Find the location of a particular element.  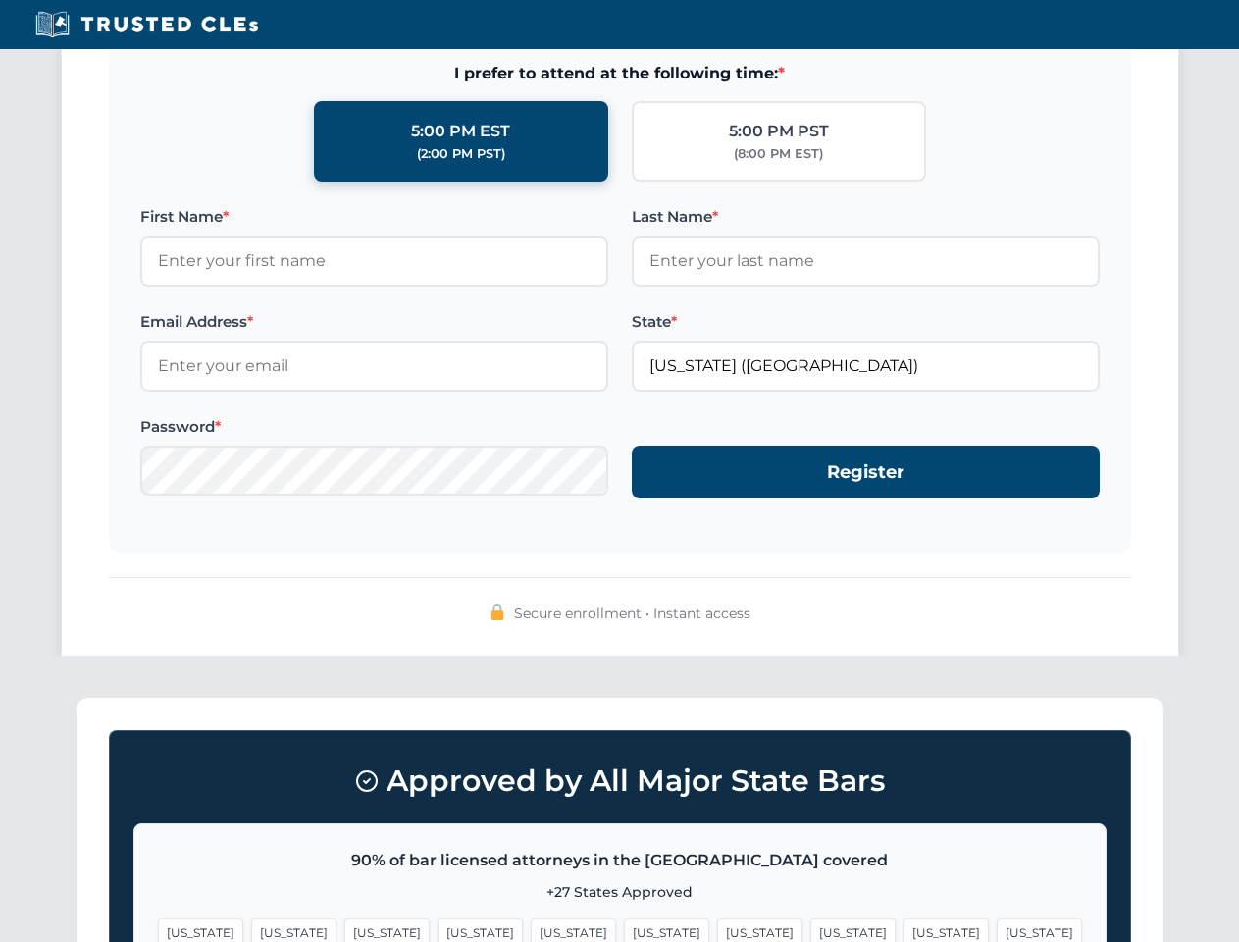

label: Email Address is located at coordinates (374, 322).